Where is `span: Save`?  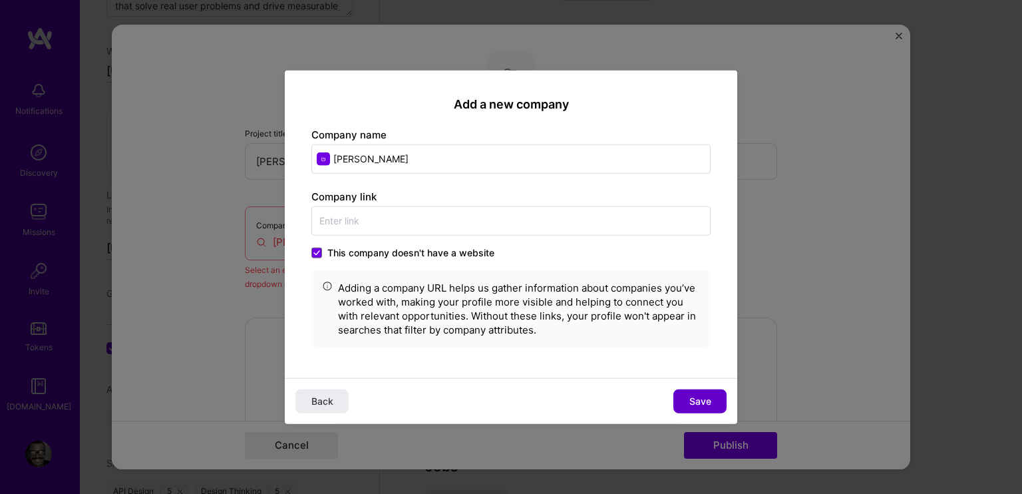 span: Save is located at coordinates (700, 401).